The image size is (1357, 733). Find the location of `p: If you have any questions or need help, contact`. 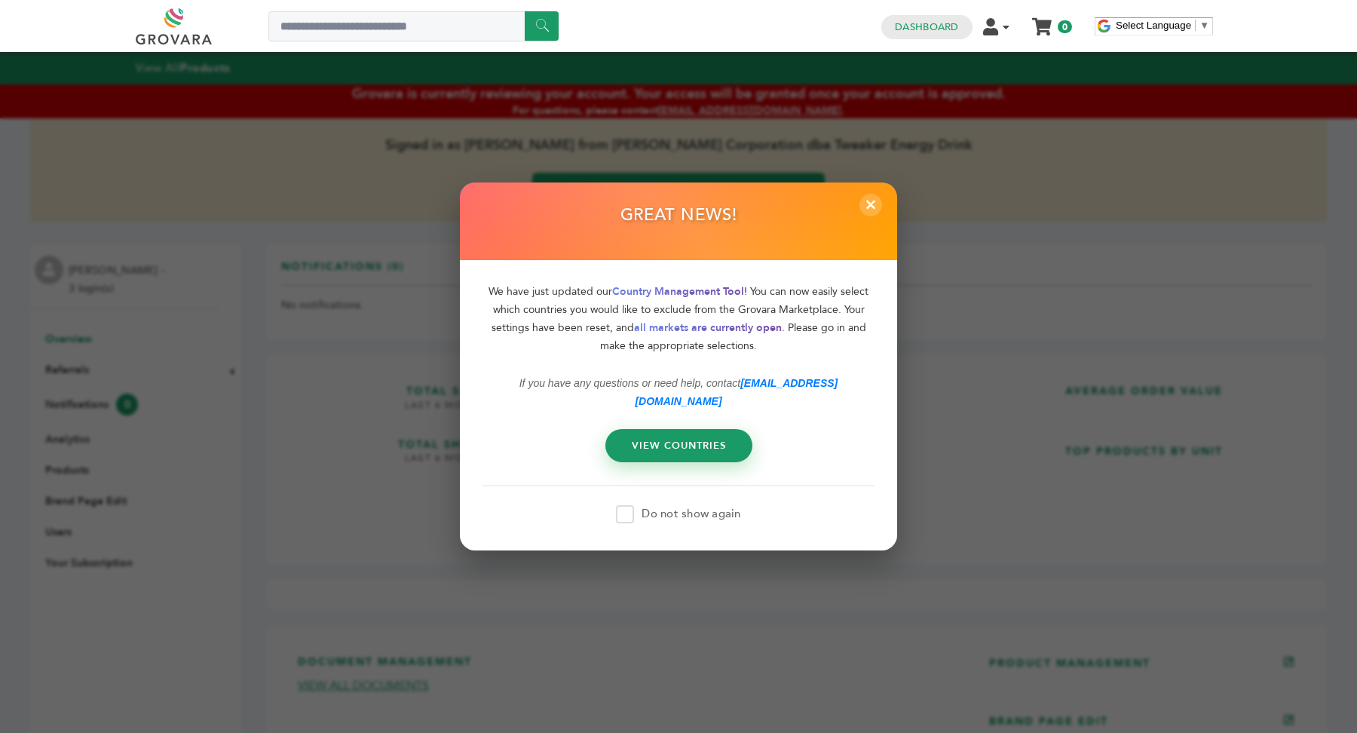

p: If you have any questions or need help, contact is located at coordinates (678, 391).